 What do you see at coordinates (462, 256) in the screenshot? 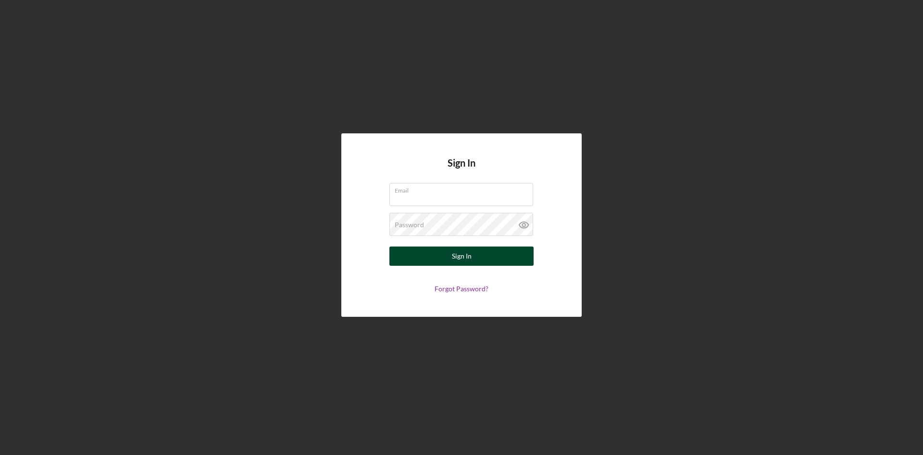
I see `button: Sign In` at bounding box center [462, 256].